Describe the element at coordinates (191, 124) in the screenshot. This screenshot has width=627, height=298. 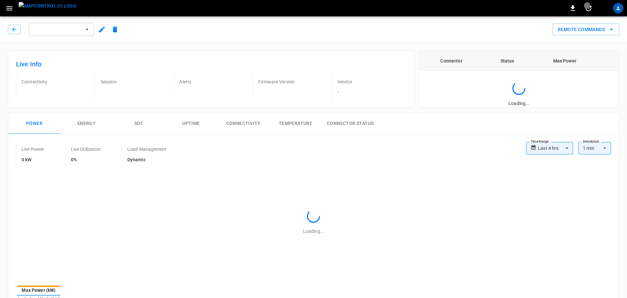
I see `button: Uptime` at that location.